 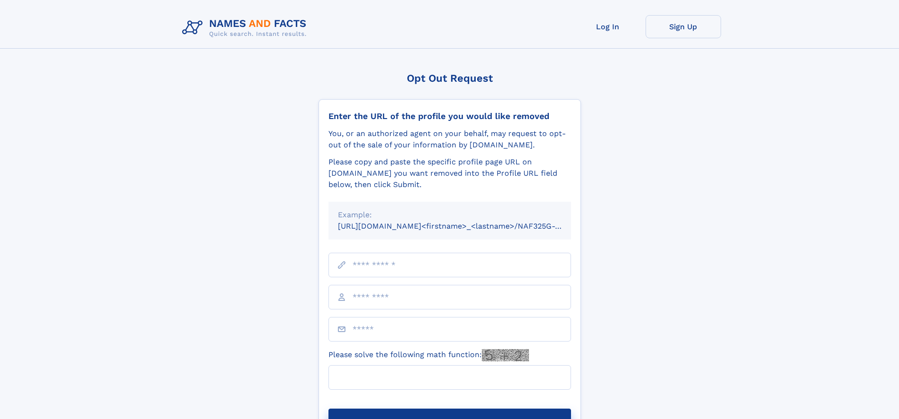 I want to click on a: Log In, so click(x=608, y=26).